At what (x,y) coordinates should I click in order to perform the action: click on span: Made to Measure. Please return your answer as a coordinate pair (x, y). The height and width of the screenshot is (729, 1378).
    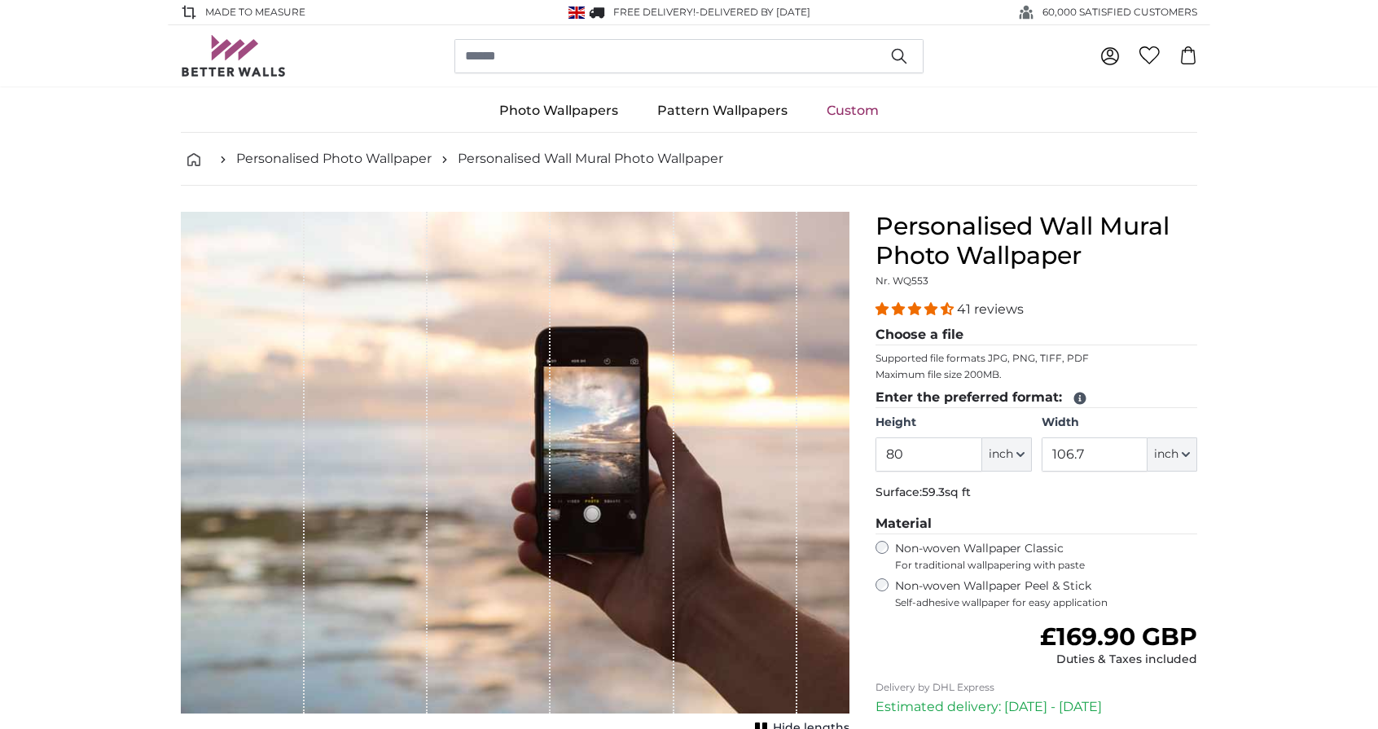
    Looking at the image, I should click on (255, 12).